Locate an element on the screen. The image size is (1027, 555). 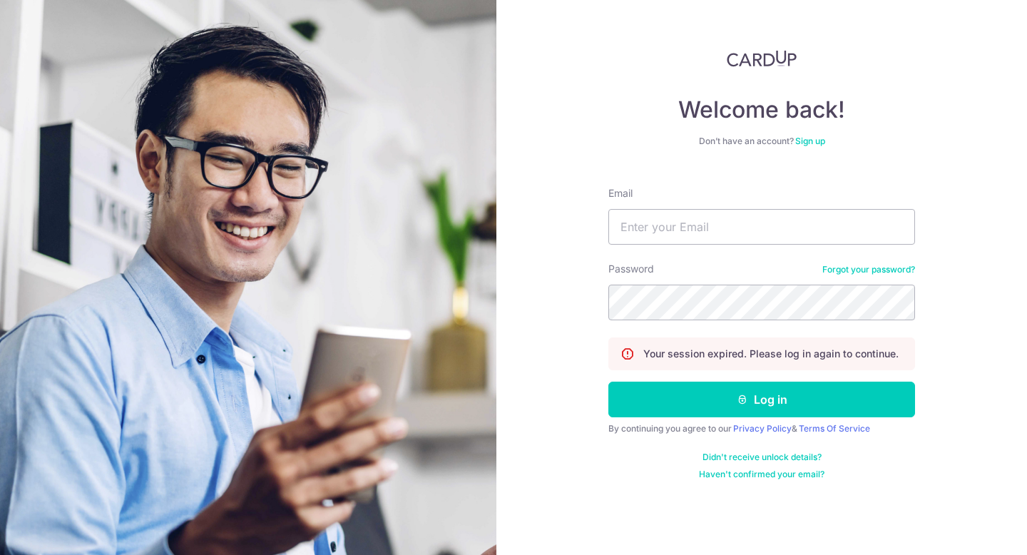
button: Log in is located at coordinates (762, 399).